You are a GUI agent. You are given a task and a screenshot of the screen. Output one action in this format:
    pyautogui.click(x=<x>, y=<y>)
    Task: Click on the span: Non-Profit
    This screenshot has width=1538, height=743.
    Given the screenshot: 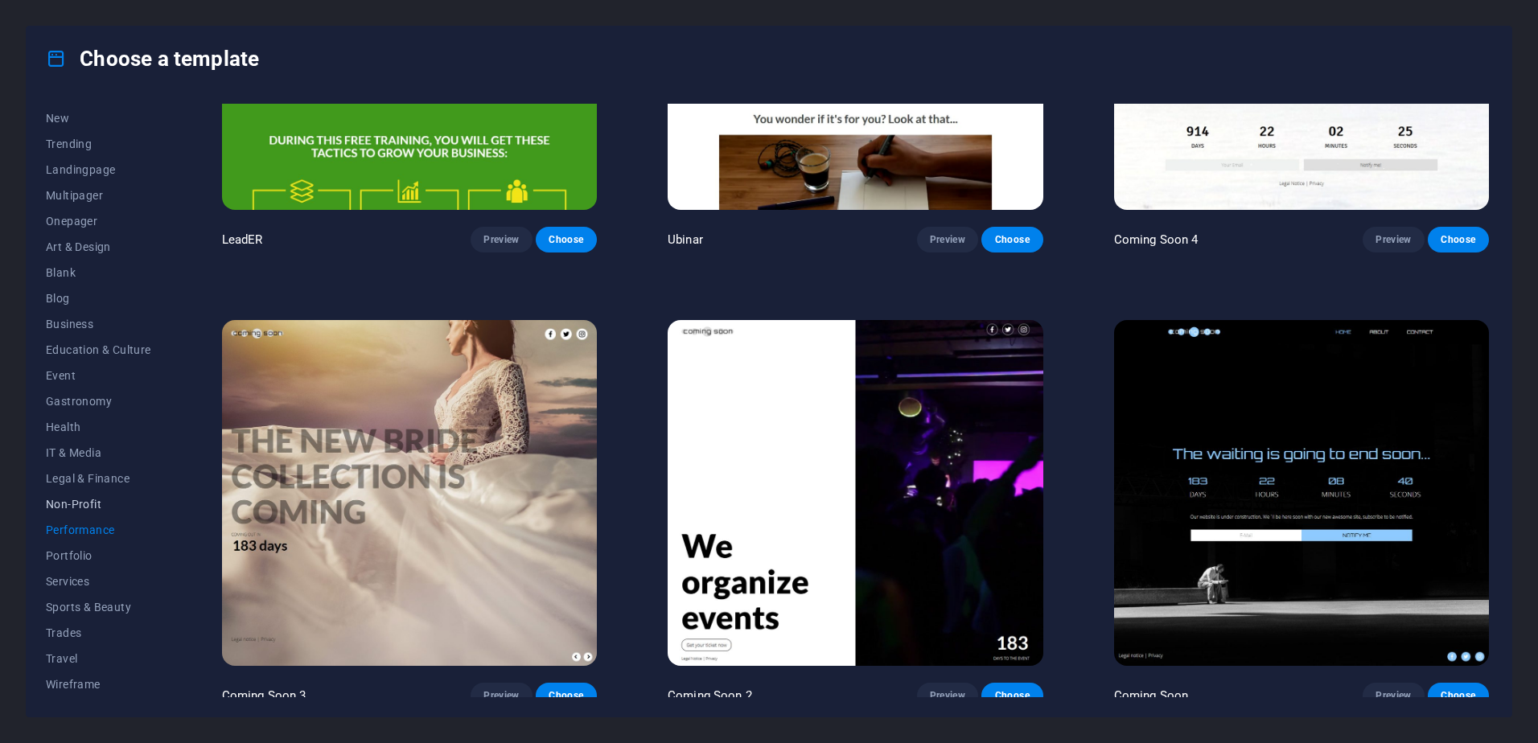 What is the action you would take?
    pyautogui.click(x=98, y=504)
    